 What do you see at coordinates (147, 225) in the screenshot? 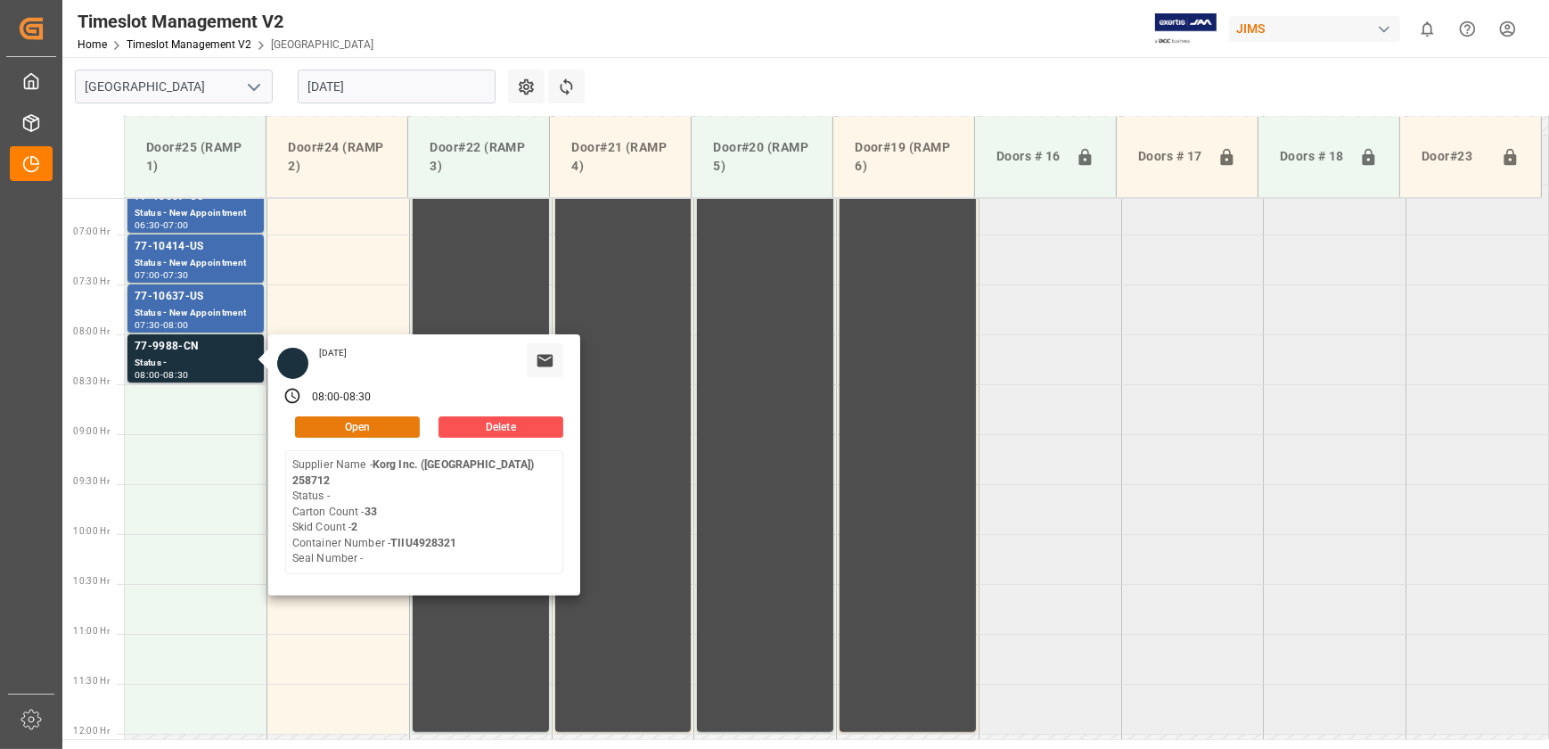
I see `div: 06:30` at bounding box center [147, 225].